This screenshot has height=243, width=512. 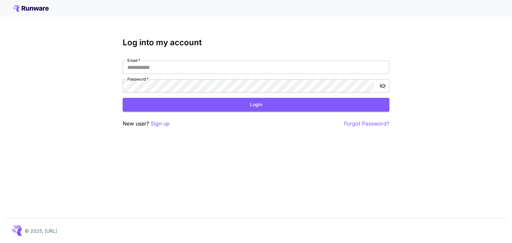 I want to click on h3: Log into my account, so click(x=256, y=43).